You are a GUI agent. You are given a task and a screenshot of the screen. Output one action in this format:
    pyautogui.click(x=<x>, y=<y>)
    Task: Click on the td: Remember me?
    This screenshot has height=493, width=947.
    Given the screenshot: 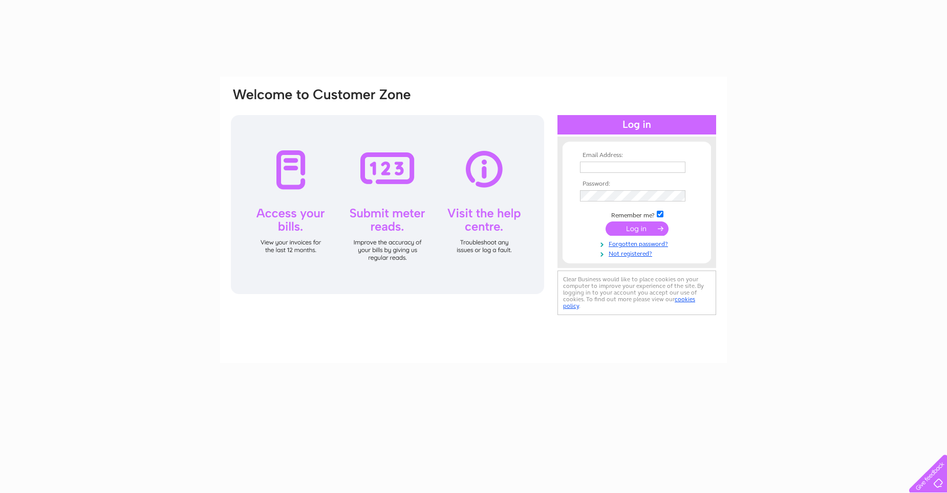 What is the action you would take?
    pyautogui.click(x=637, y=214)
    